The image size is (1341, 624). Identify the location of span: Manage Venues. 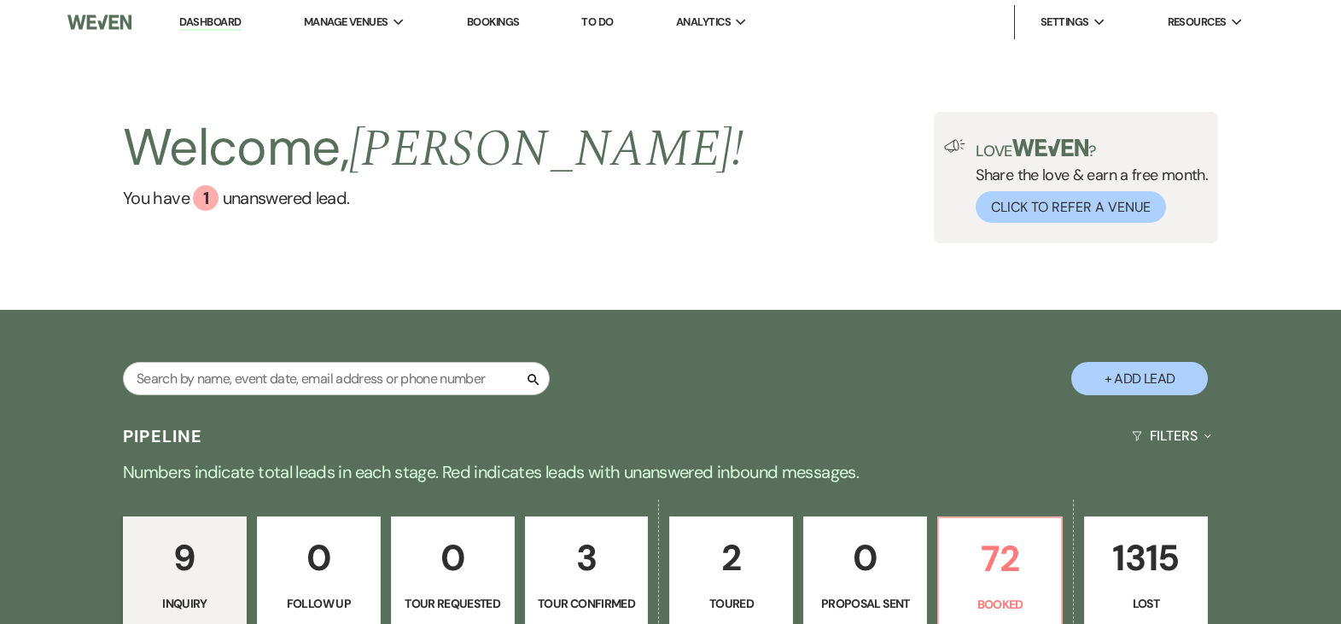
(346, 22).